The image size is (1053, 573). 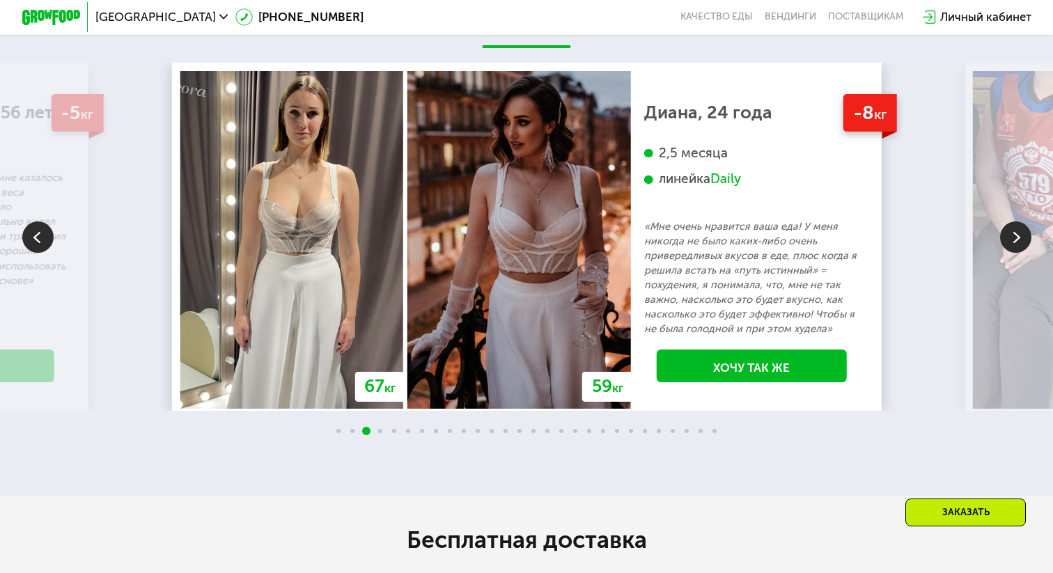 I want to click on div: 59, so click(x=607, y=386).